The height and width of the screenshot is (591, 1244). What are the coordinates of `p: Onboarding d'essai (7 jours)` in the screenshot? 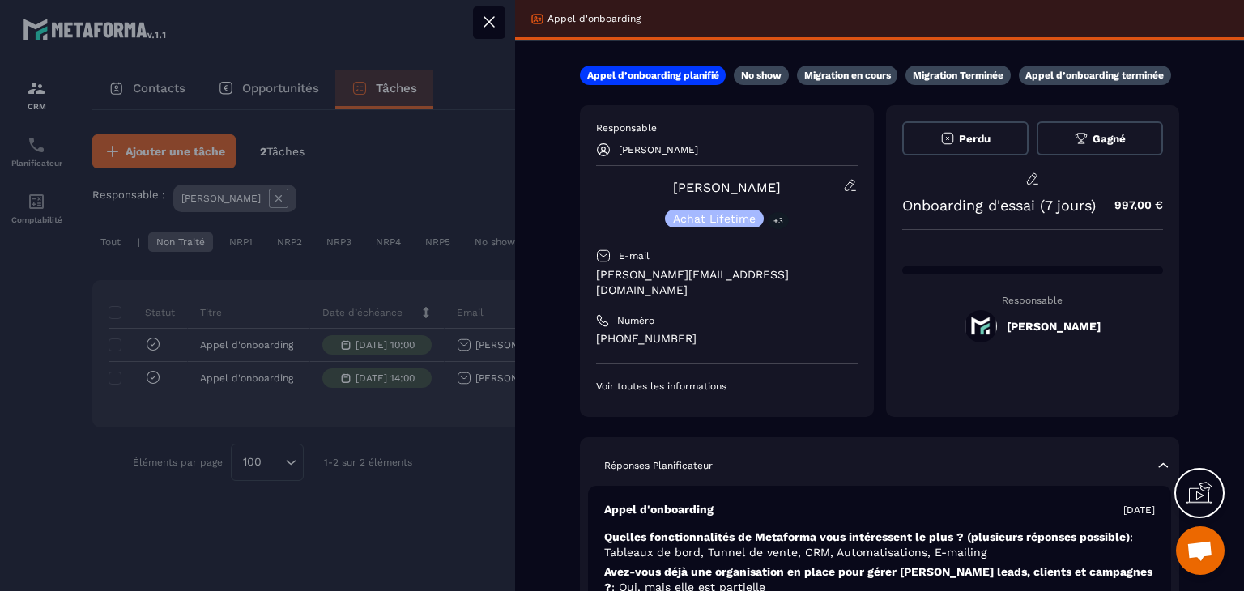 It's located at (998, 205).